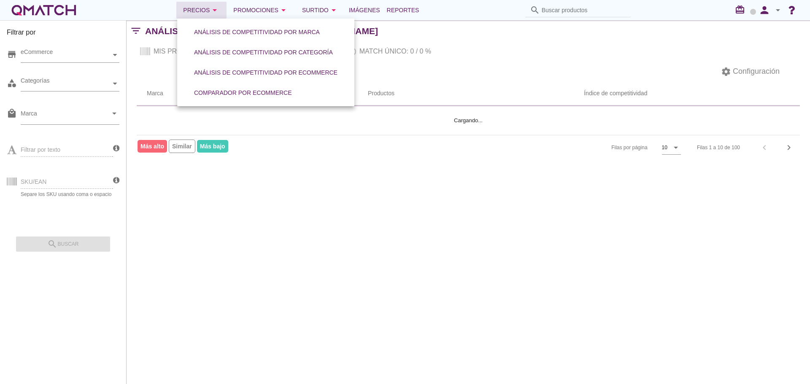 The image size is (810, 384). I want to click on p: Cargando..., so click(468, 121).